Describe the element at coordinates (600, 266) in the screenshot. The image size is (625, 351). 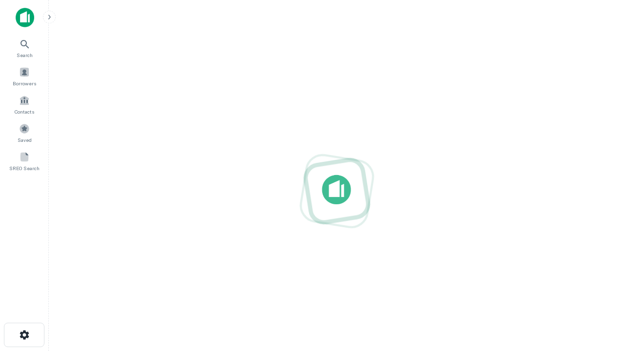
I see `div: Chat Widget` at that location.